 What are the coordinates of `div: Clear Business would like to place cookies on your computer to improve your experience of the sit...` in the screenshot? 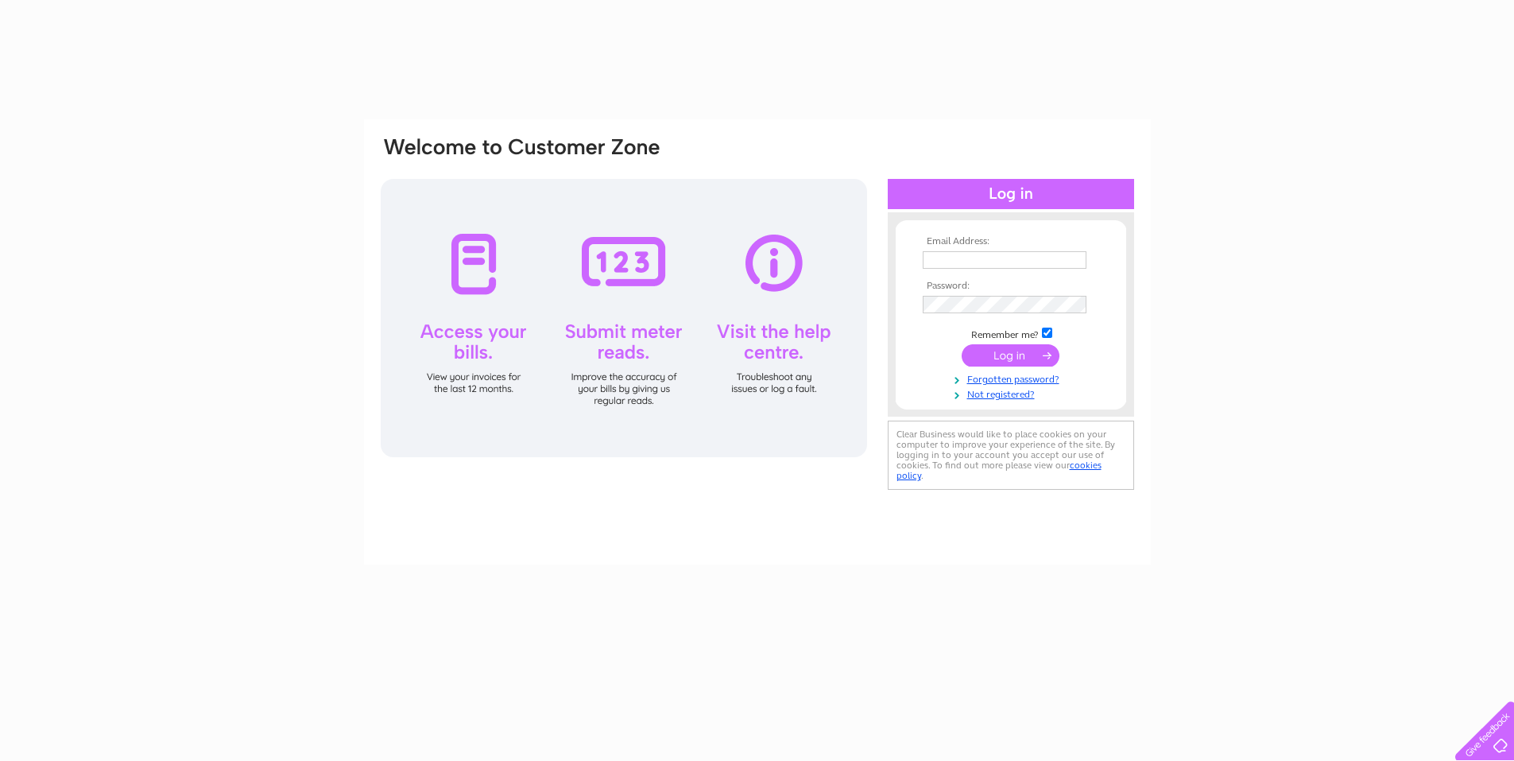 It's located at (1011, 455).